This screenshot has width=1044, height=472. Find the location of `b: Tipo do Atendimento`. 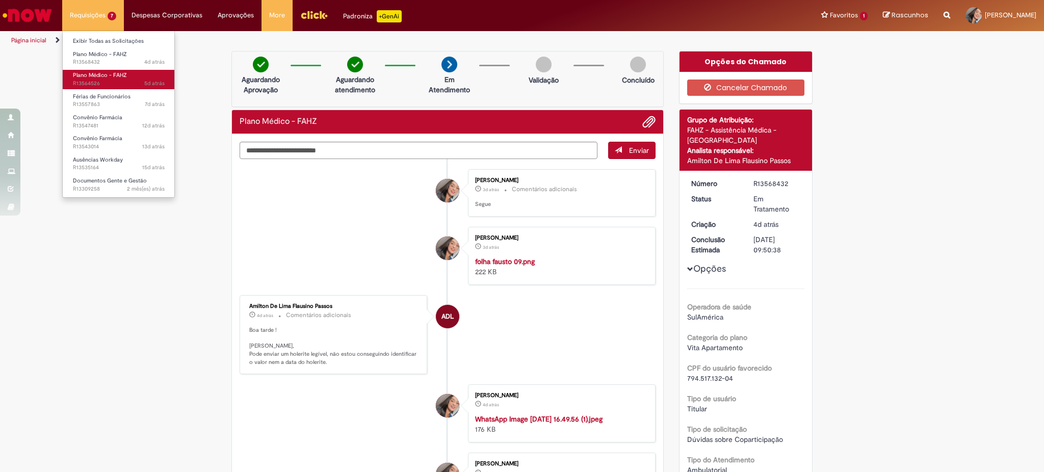

b: Tipo do Atendimento is located at coordinates (721, 460).